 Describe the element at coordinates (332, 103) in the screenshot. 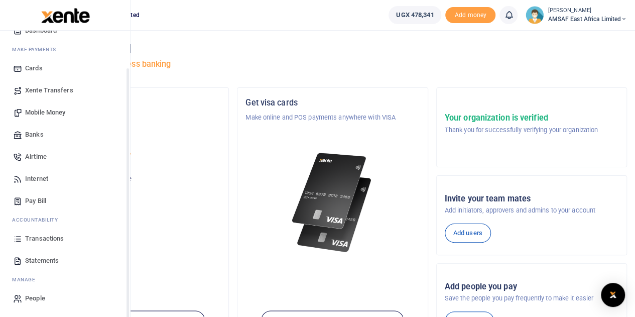

I see `h5: Get visa cards` at that location.